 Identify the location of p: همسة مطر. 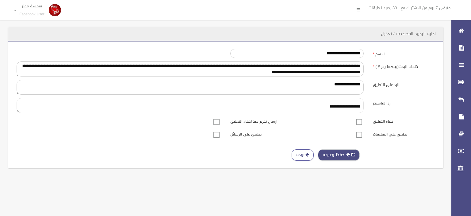
(32, 6).